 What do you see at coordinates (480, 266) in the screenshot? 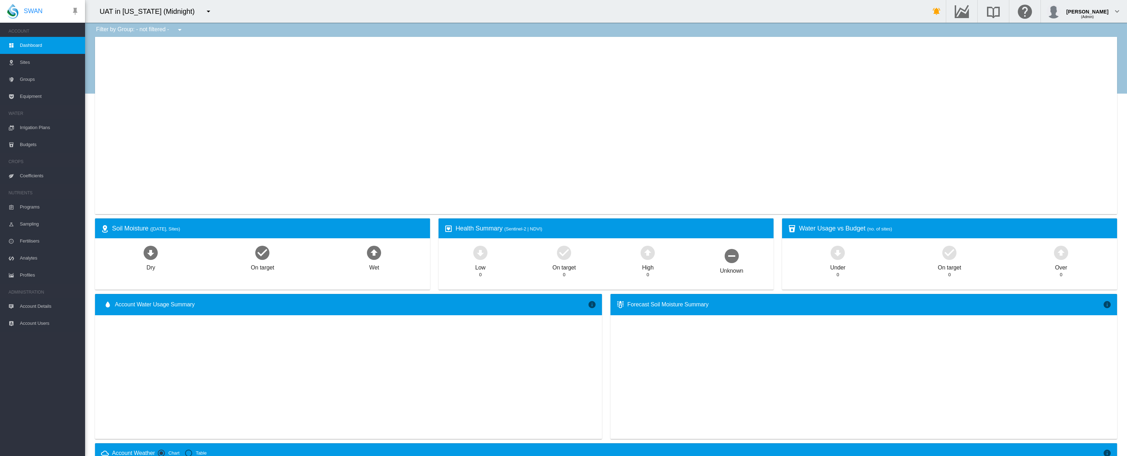
I see `div: Low` at bounding box center [480, 266].